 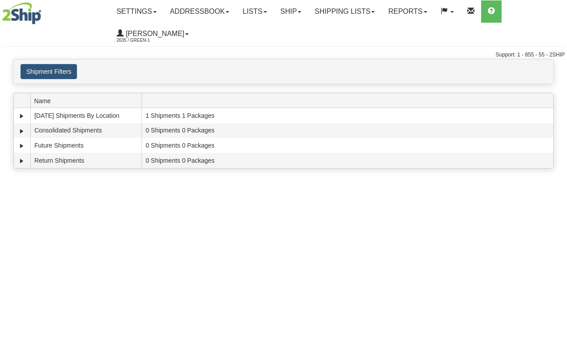 I want to click on div: Support: 1 - 855 - 55 - 2SHIP, so click(x=284, y=55).